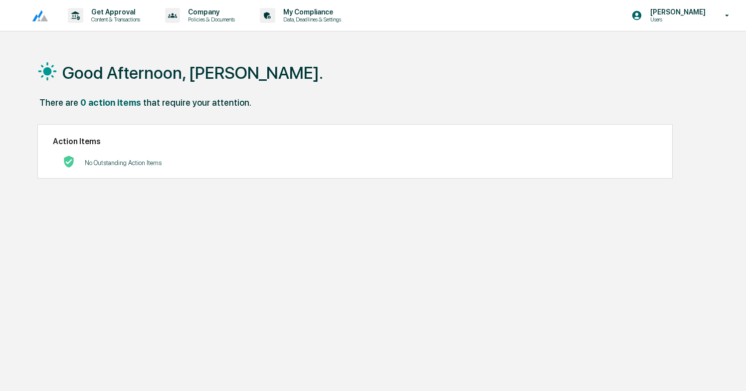 The height and width of the screenshot is (391, 746). Describe the element at coordinates (114, 19) in the screenshot. I see `p: Content & Transactions` at that location.